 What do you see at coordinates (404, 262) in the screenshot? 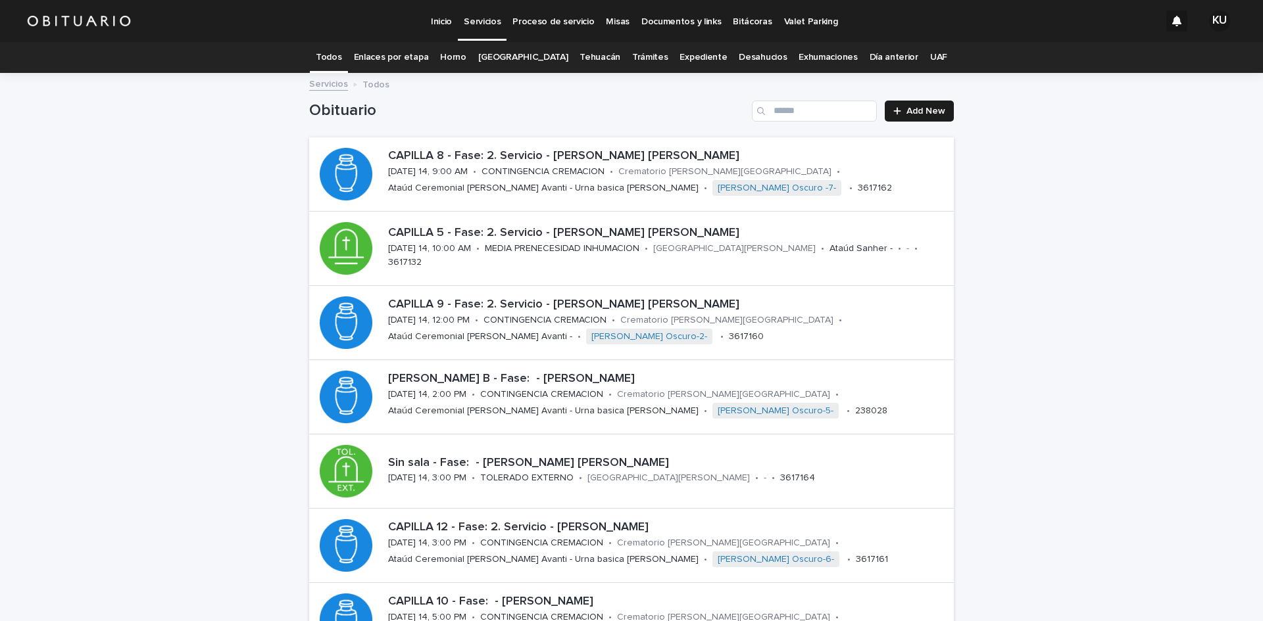
I see `p: 3617132` at bounding box center [404, 262].